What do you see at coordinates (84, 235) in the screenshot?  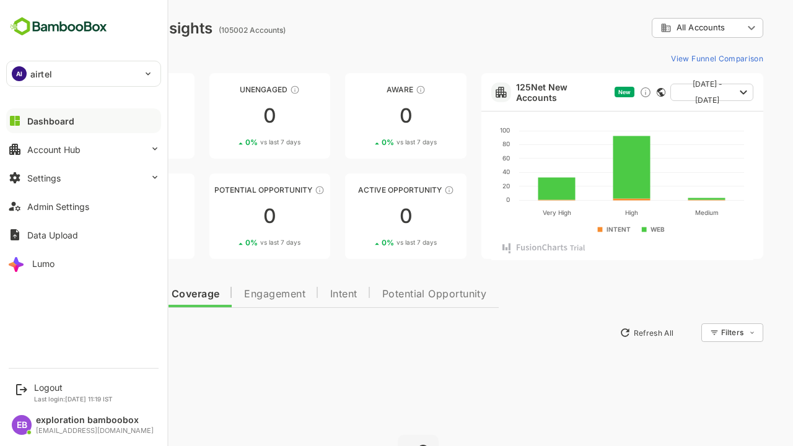 I see `button: Data Upload` at bounding box center [84, 235].